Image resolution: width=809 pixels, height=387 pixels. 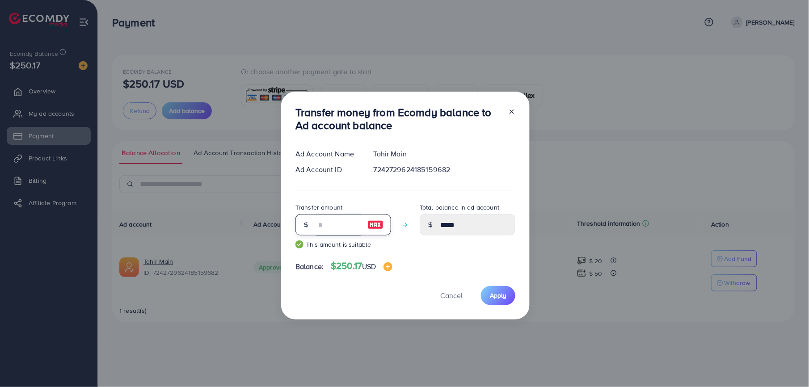 What do you see at coordinates (451, 295) in the screenshot?
I see `span: Cancel` at bounding box center [451, 295].